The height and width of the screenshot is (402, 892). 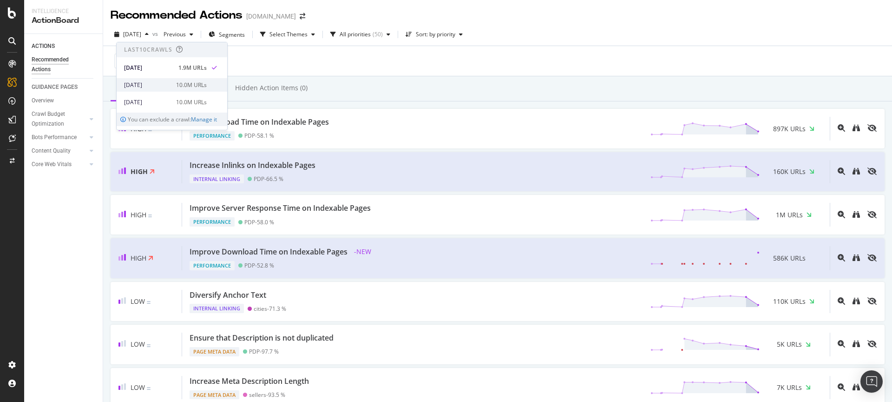 I want to click on div: cities - 71.3 %, so click(x=270, y=308).